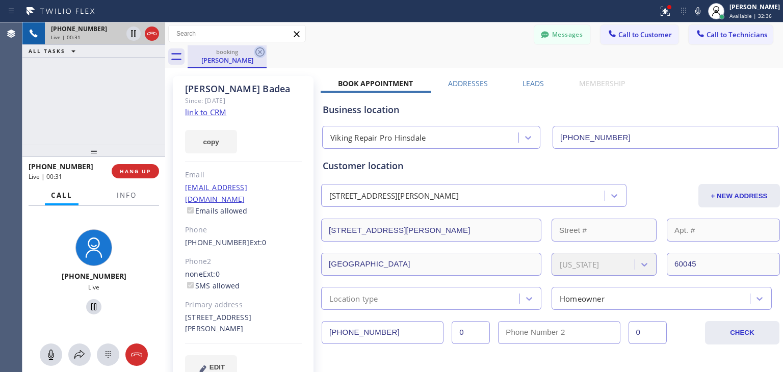  I want to click on button: Open dialpad, so click(108, 355).